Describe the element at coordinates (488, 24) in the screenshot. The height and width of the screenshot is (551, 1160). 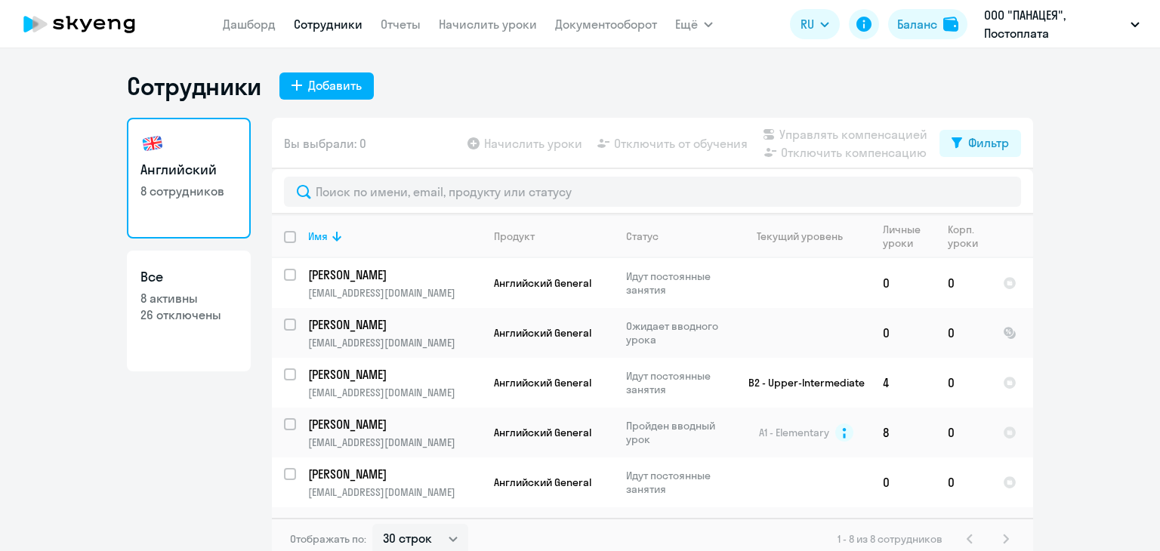
I see `a: Начислить уроки` at that location.